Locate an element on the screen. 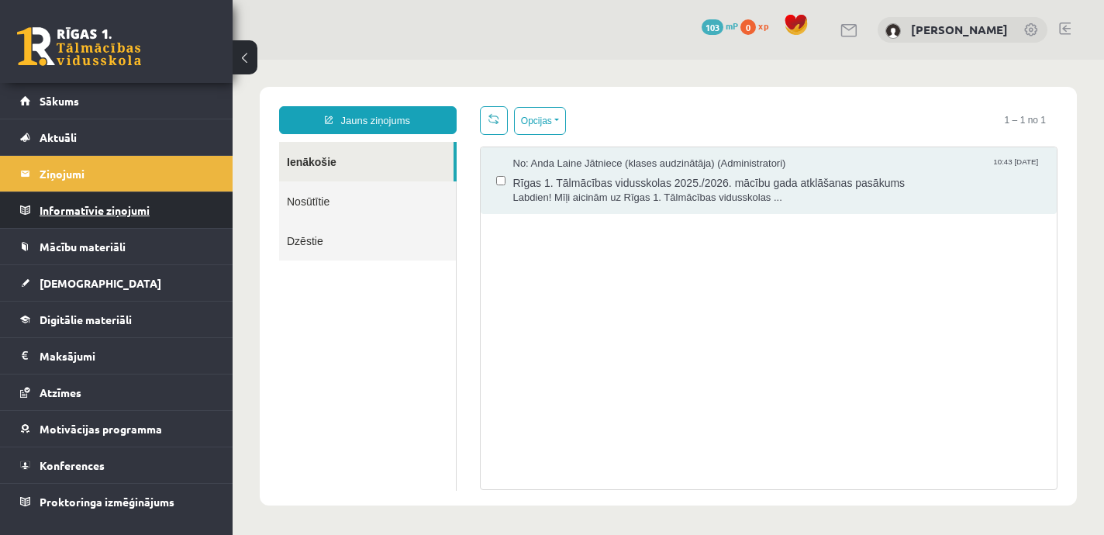 This screenshot has height=535, width=1104. a: Atzīmes is located at coordinates (116, 392).